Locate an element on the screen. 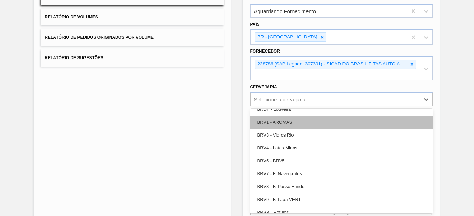 Image resolution: width=474 pixels, height=216 pixels. div: 238786 (SAP Legado: 307391) - SICAD DO BRASIL FITAS AUTO ADESIVAS is located at coordinates (331, 64).